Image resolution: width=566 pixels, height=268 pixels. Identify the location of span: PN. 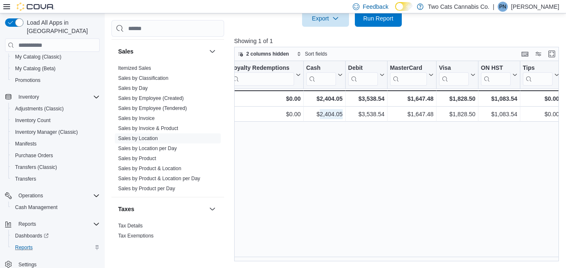
(503, 7).